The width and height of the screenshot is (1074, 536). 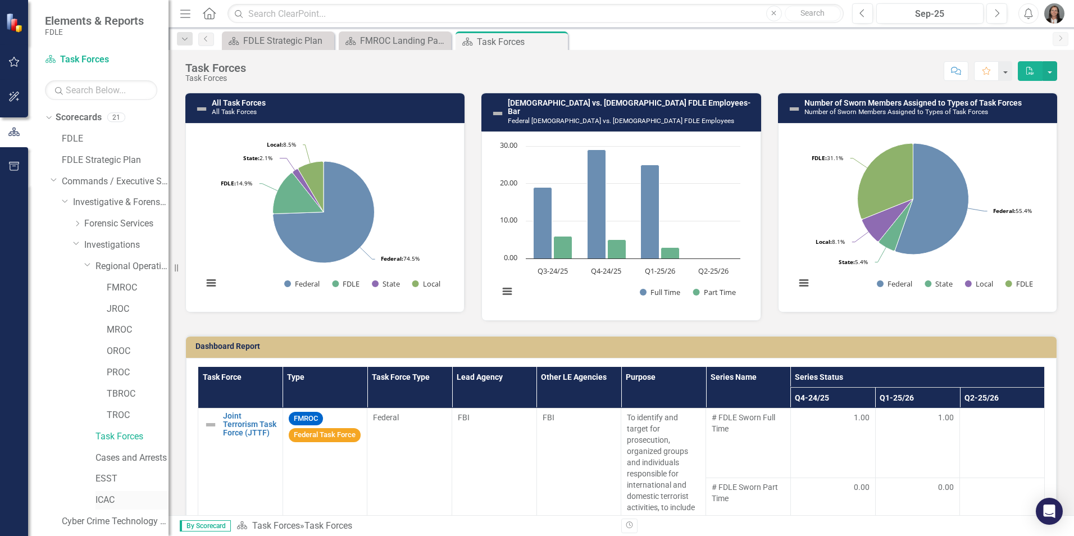 What do you see at coordinates (1013, 211) in the screenshot?
I see `text: 55.4%` at bounding box center [1013, 211].